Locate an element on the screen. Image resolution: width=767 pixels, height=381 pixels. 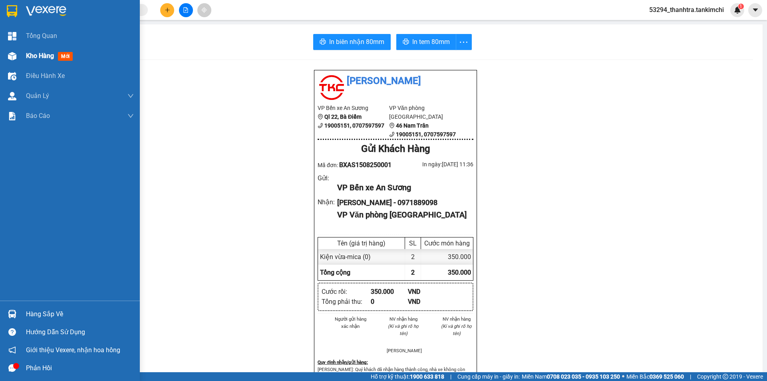
li: Người gửi hàng xác nhận is located at coordinates (351, 323).